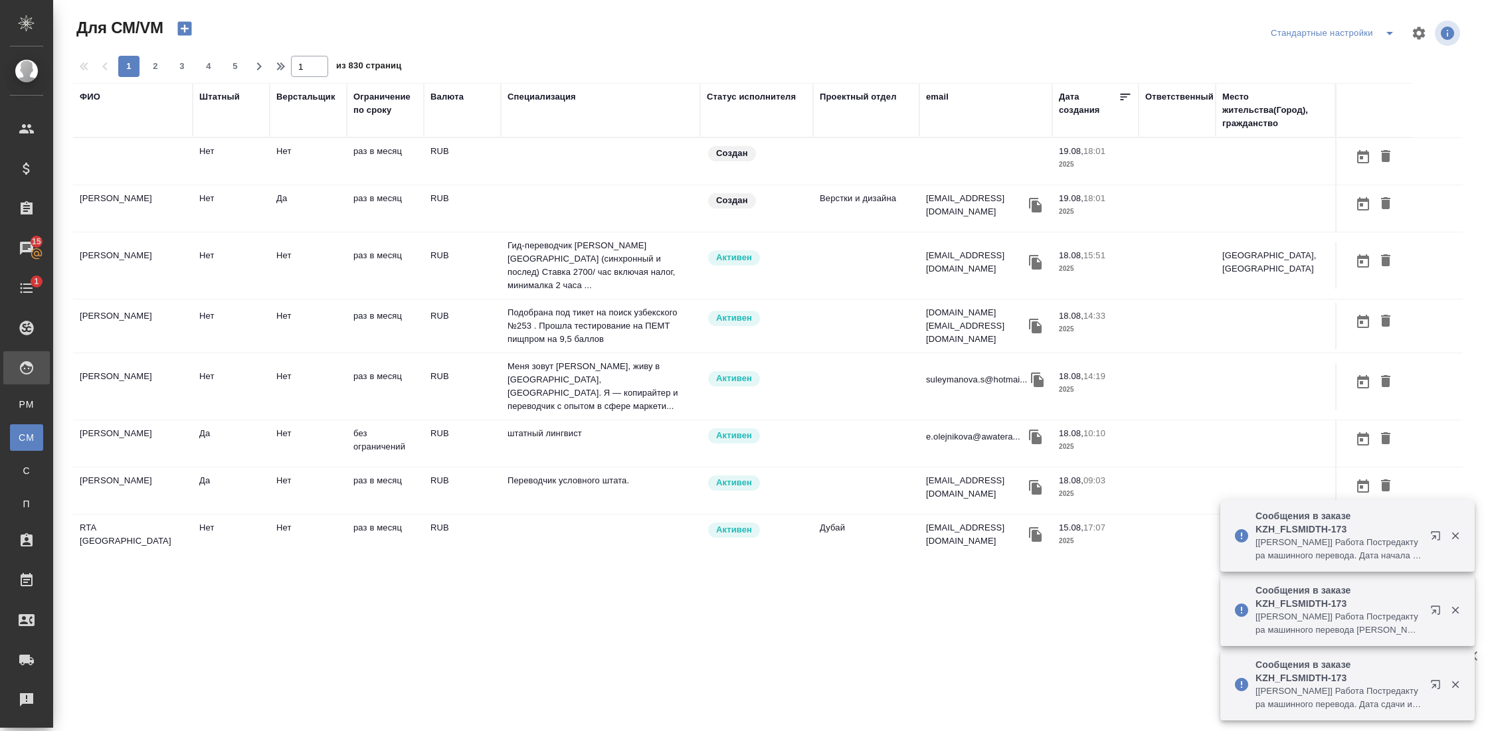 This screenshot has width=1488, height=731. What do you see at coordinates (1094, 316) in the screenshot?
I see `p: 14:33` at bounding box center [1094, 316].